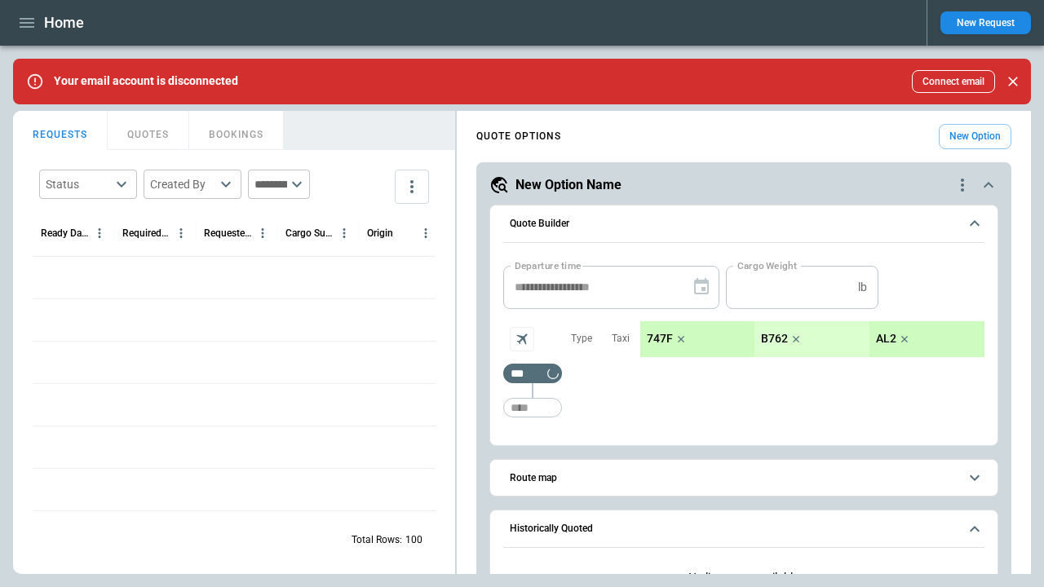 The width and height of the screenshot is (1044, 587). What do you see at coordinates (660, 338) in the screenshot?
I see `p: 747F` at bounding box center [660, 338].